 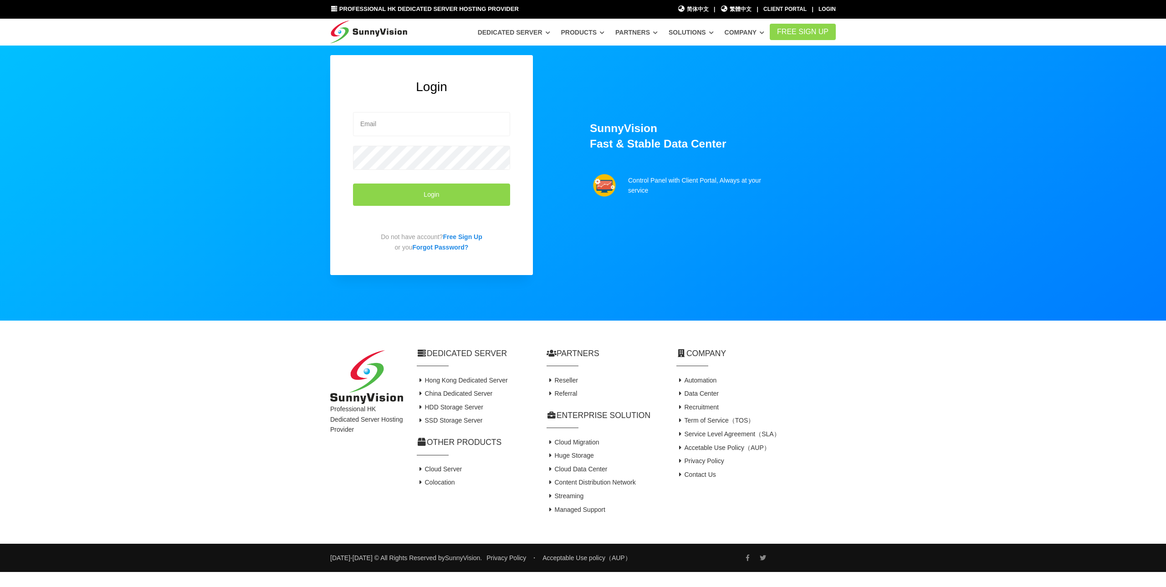 What do you see at coordinates (827, 9) in the screenshot?
I see `a: Login` at bounding box center [827, 9].